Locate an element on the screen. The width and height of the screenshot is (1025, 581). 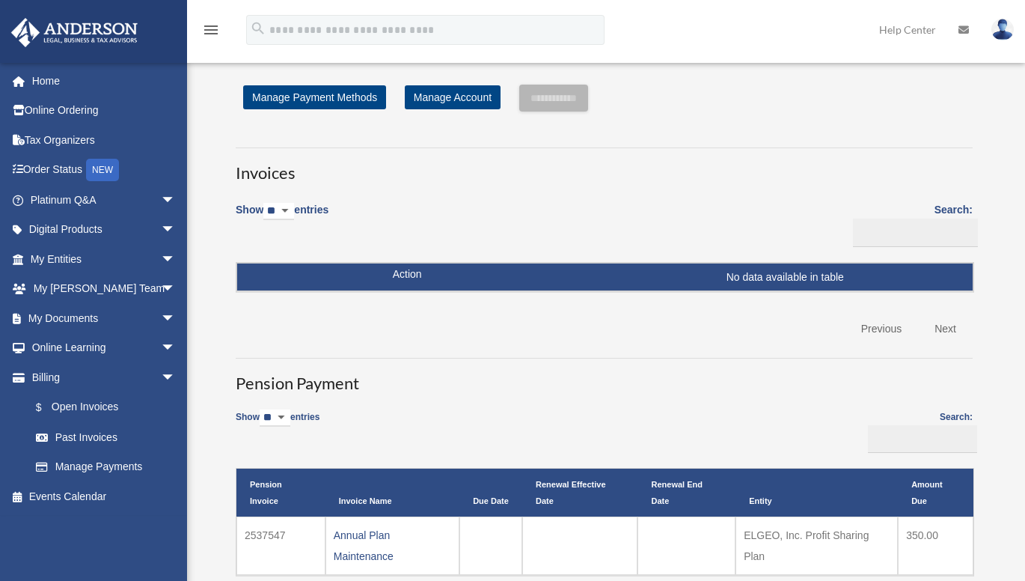
a: Manage Payments is located at coordinates (106, 467).